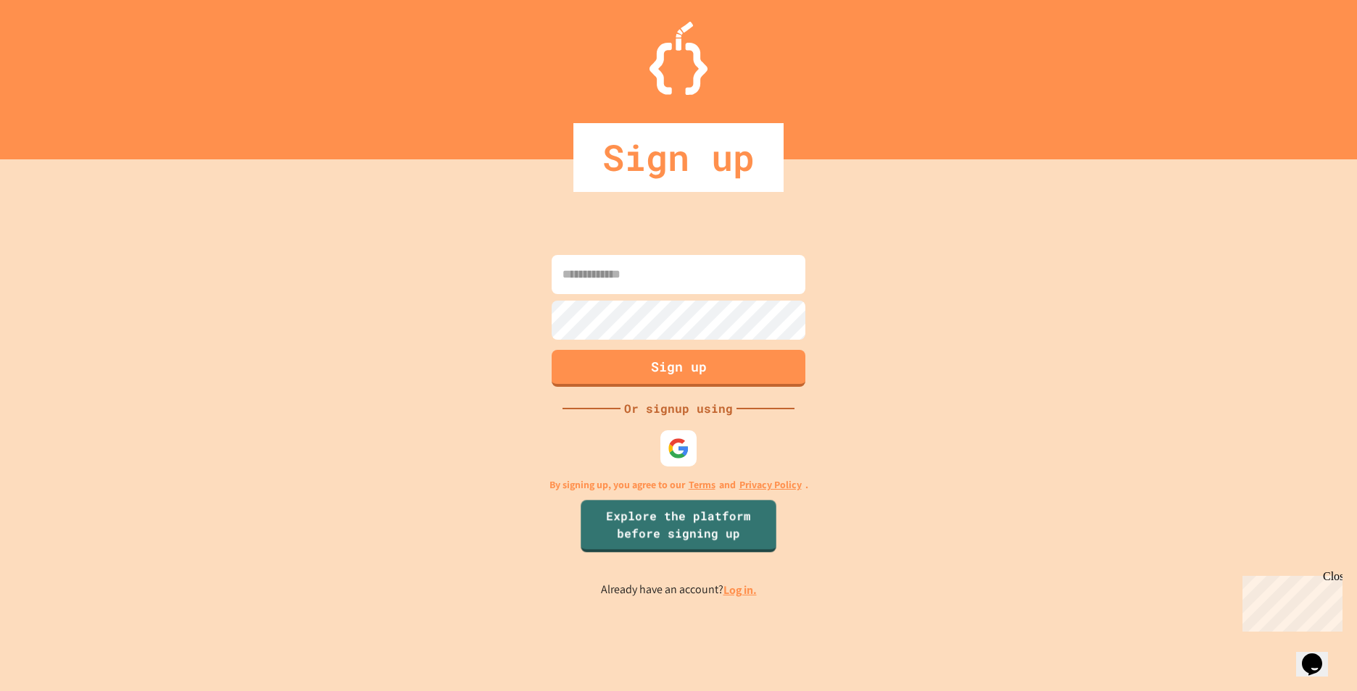  What do you see at coordinates (678, 485) in the screenshot?
I see `p: By signing up, you agree to our and .` at bounding box center [678, 485].